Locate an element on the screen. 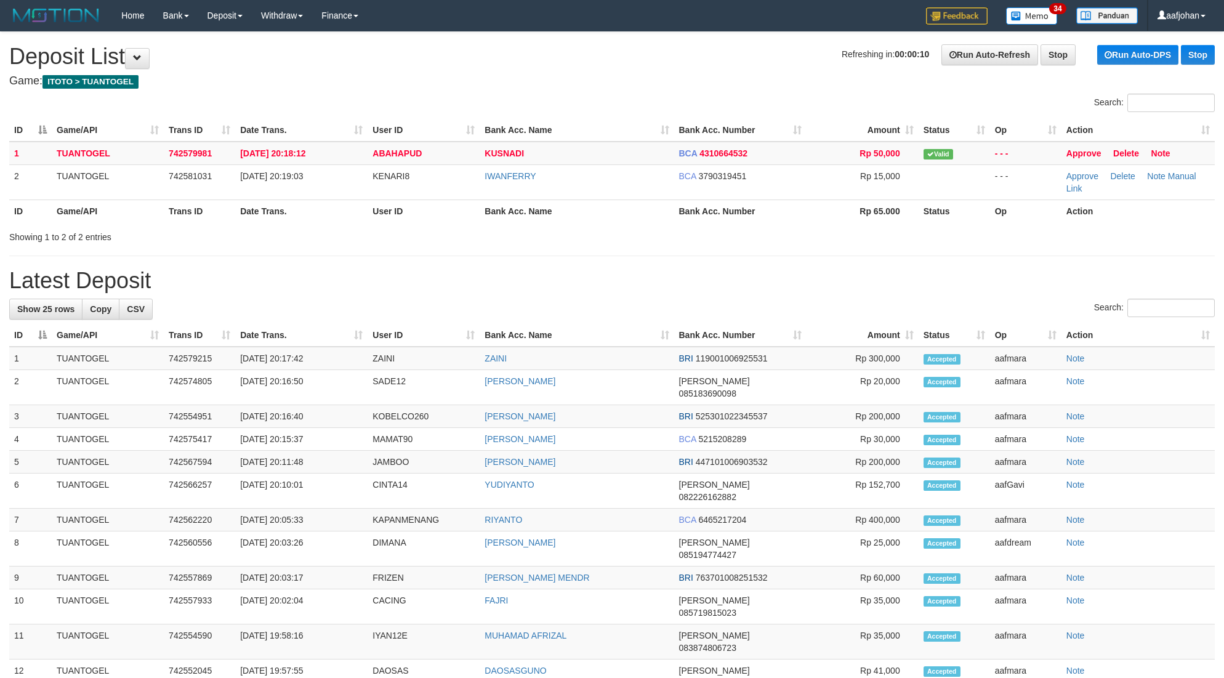 Image resolution: width=1224 pixels, height=678 pixels. td: 742579215 is located at coordinates (200, 358).